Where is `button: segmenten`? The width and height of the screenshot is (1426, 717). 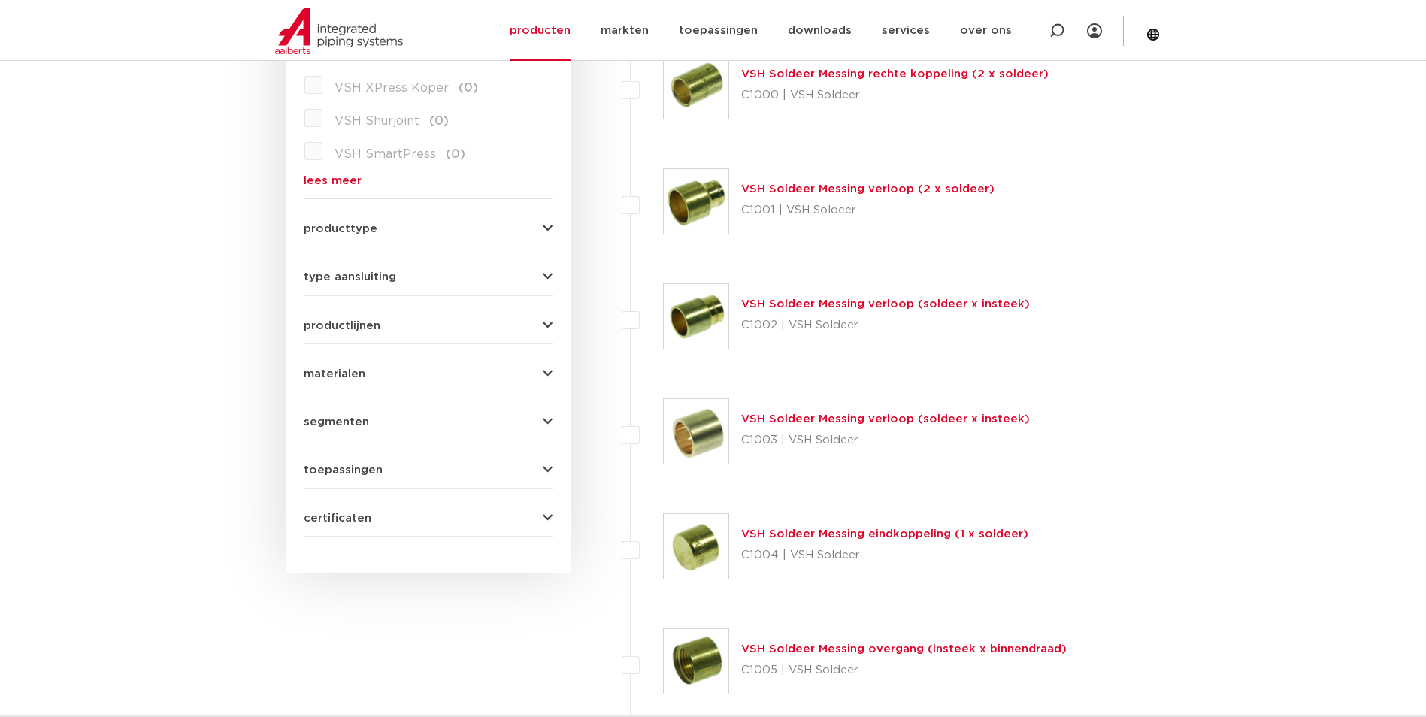
button: segmenten is located at coordinates (428, 422).